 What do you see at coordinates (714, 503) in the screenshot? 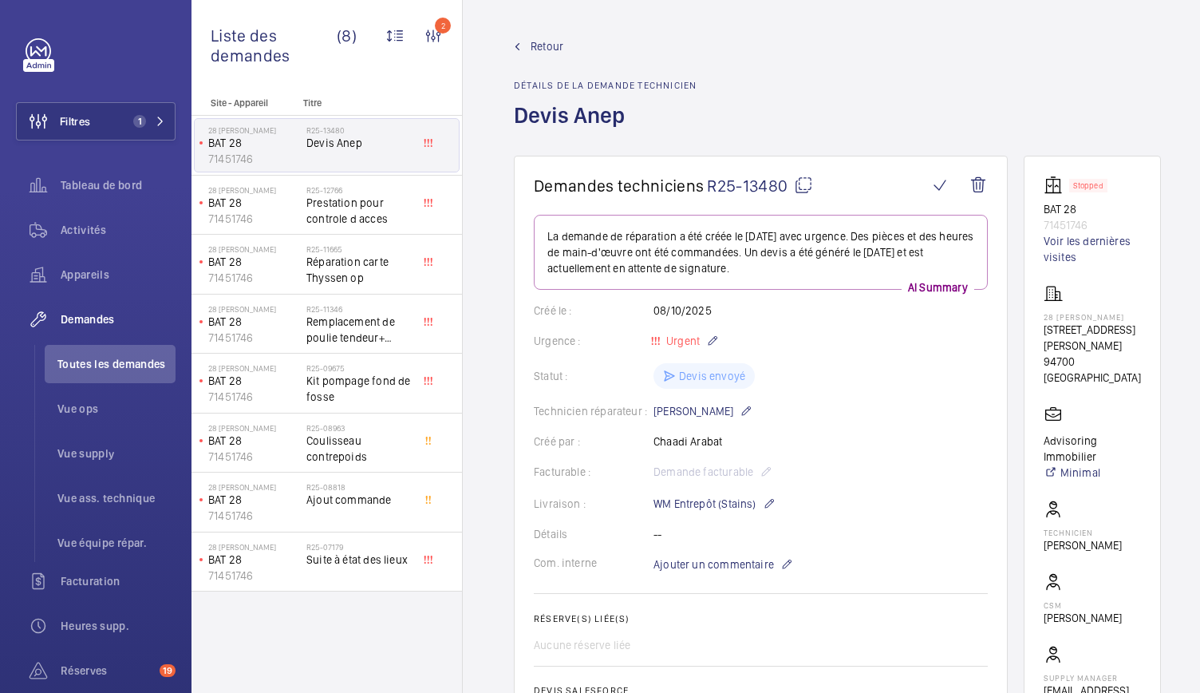
I see `p: WM Entrepôt (Stains)` at bounding box center [714, 503].